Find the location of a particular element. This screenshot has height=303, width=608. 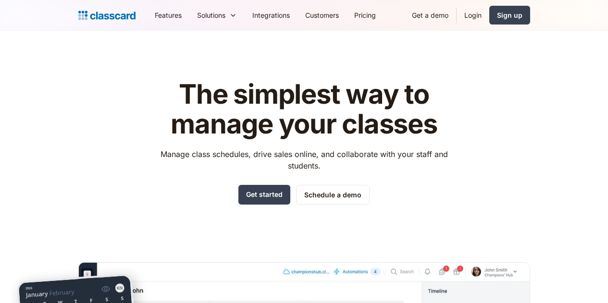

a: Integrations is located at coordinates (271, 15).